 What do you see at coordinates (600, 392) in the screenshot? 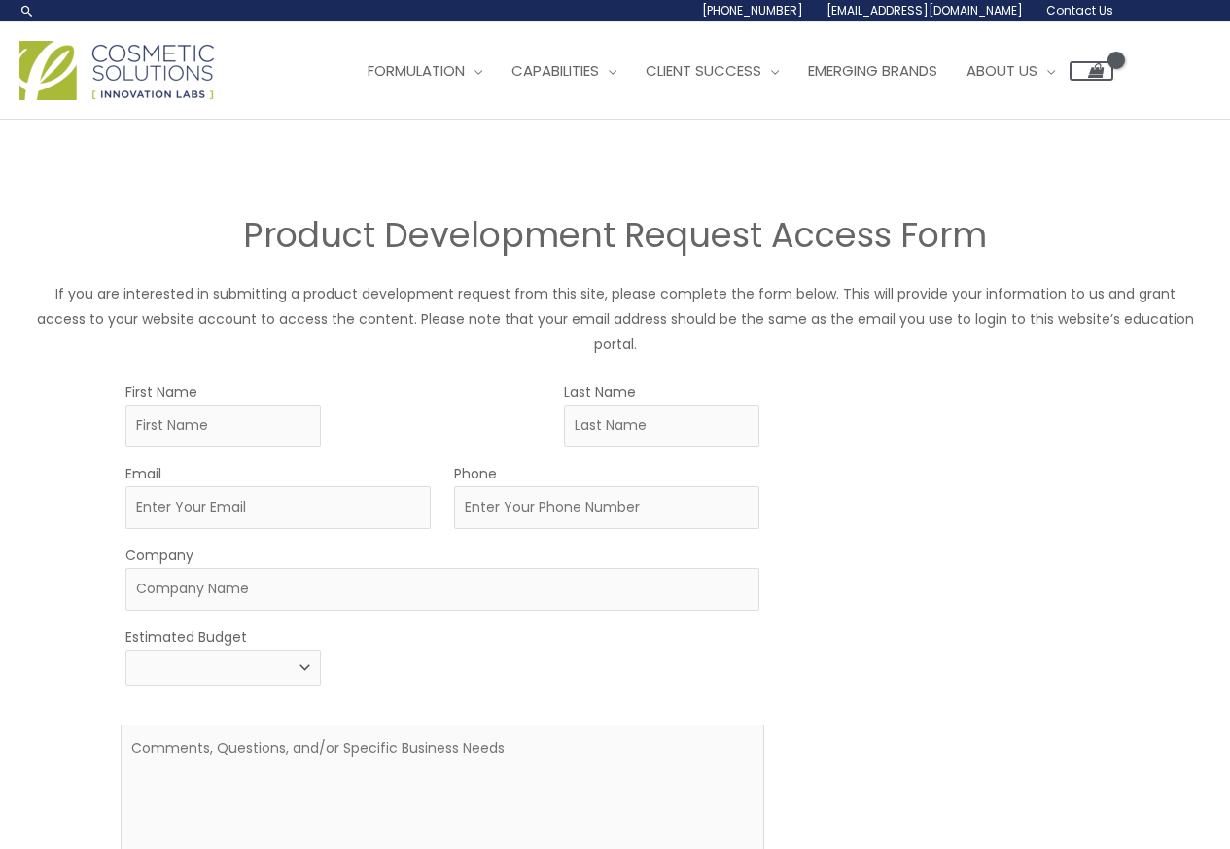
I see `label: Last Name` at bounding box center [600, 392].